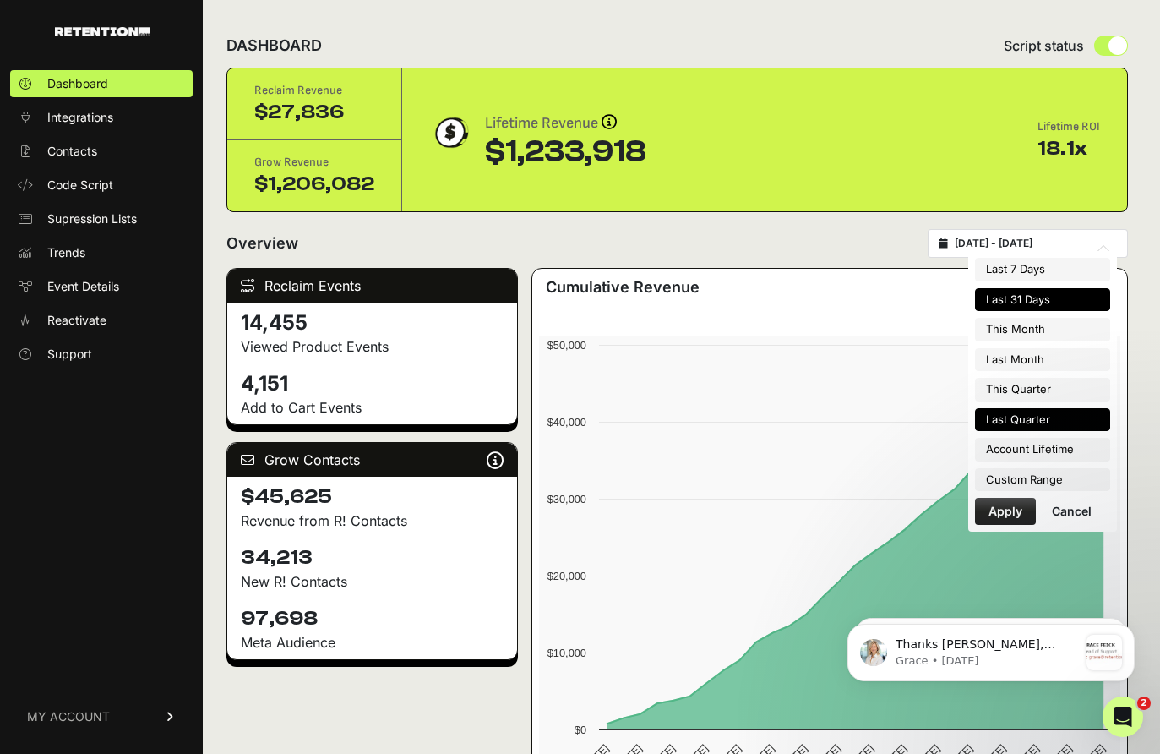  Describe the element at coordinates (77, 320) in the screenshot. I see `span: Reactivate` at that location.